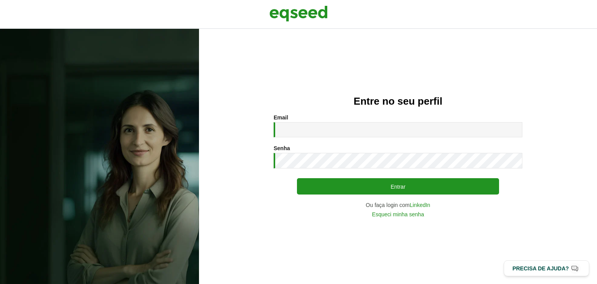  Describe the element at coordinates (282, 148) in the screenshot. I see `label: Senha` at that location.